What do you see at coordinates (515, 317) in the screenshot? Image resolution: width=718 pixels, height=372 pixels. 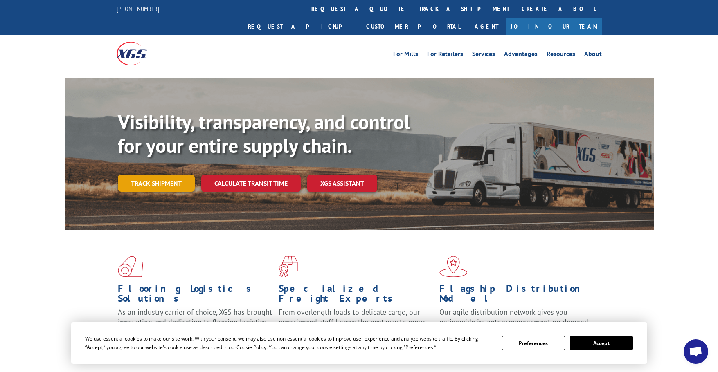 I see `span: Our agile distribution network gives you nationwide inventory management on demand.` at bounding box center [515, 317].